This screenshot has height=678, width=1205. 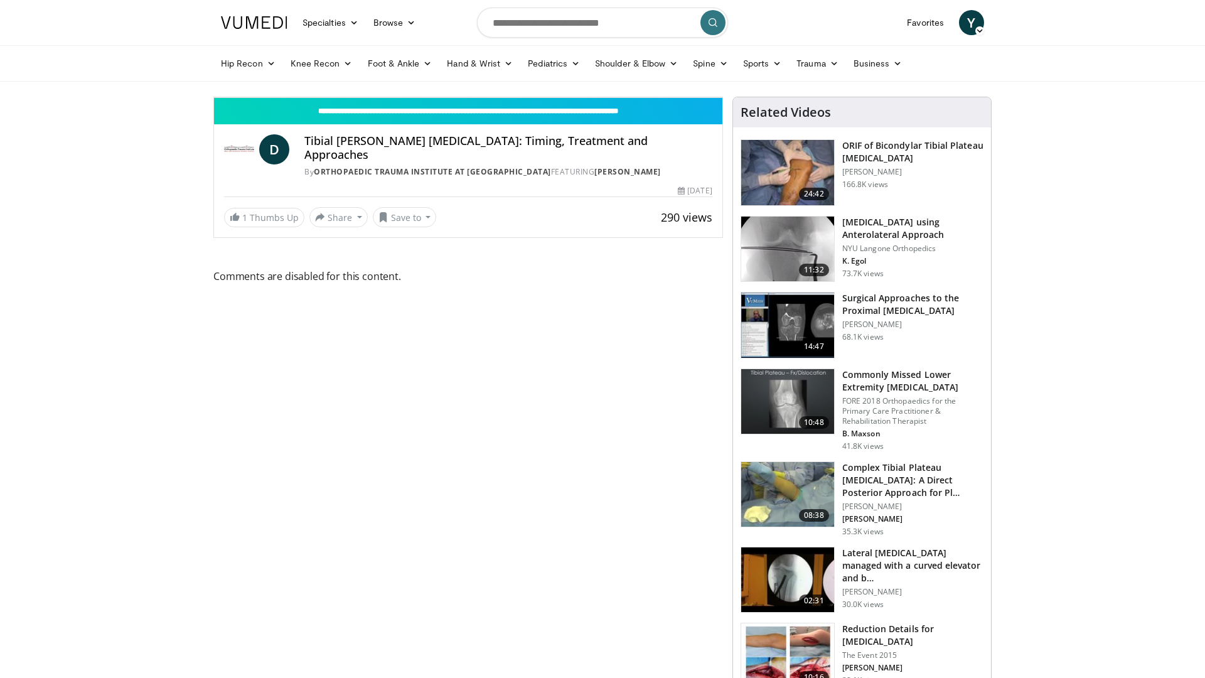 I want to click on a: Specialties, so click(x=330, y=23).